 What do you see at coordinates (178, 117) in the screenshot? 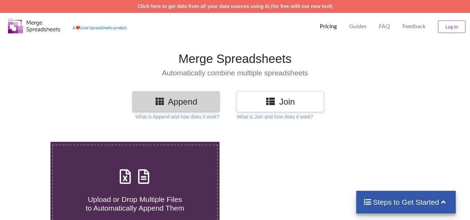
I see `p: What is Append and how does it work?` at bounding box center [178, 117].